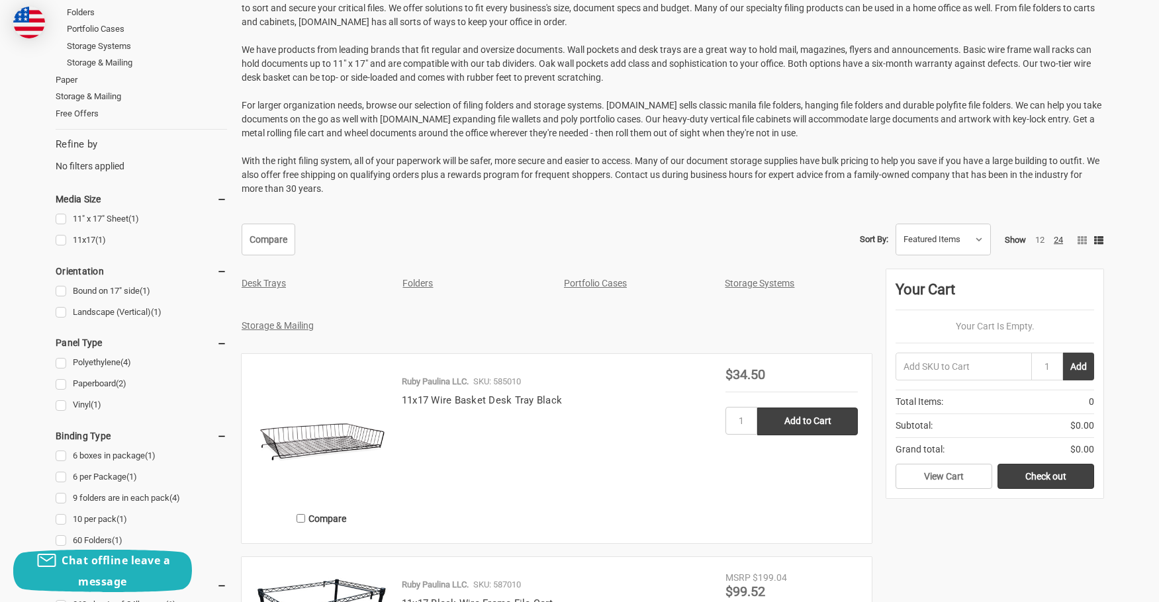  What do you see at coordinates (141, 499) in the screenshot?
I see `a: 9 folders are in each pack` at bounding box center [141, 499].